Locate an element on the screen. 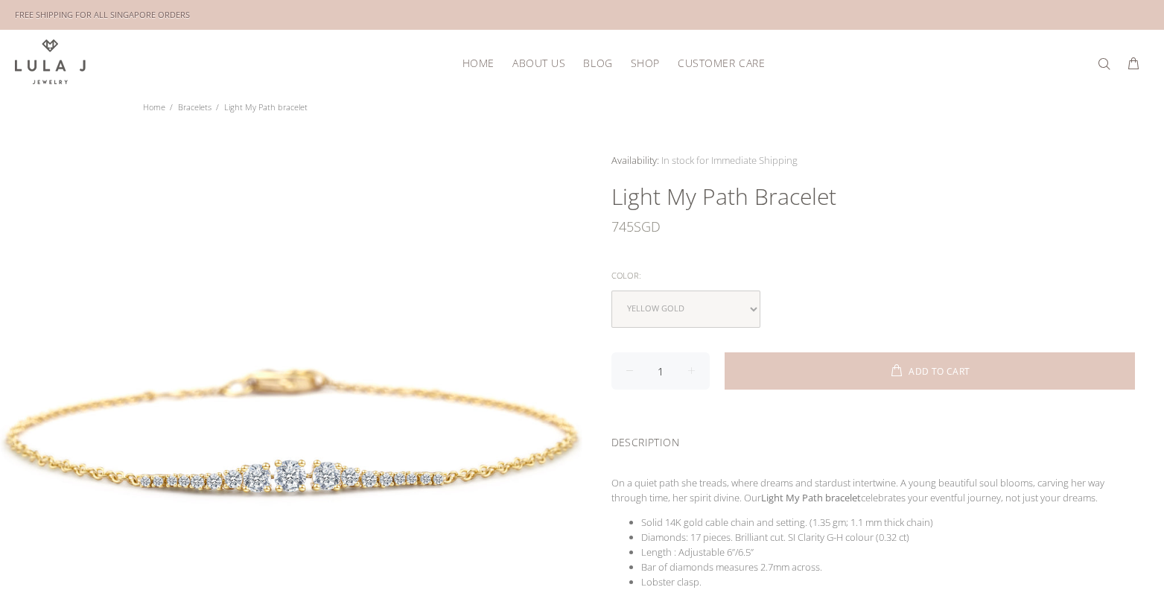 The image size is (1164, 590). li: Solid 14K gold cable chain and setting. (1.35 gm; 1.1 mm thick chain) is located at coordinates (889, 522).